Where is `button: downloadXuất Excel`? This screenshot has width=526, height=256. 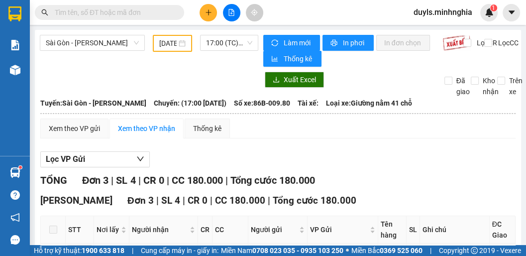
button: downloadXuất Excel is located at coordinates (294, 80).